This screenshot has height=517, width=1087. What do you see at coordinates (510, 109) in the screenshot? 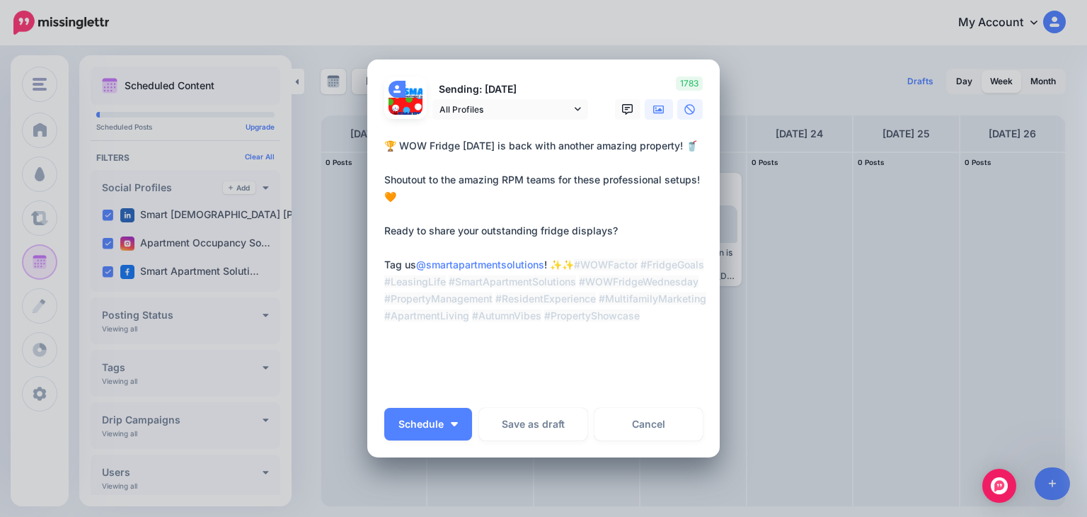
I see `a: All Profiles` at bounding box center [510, 109].